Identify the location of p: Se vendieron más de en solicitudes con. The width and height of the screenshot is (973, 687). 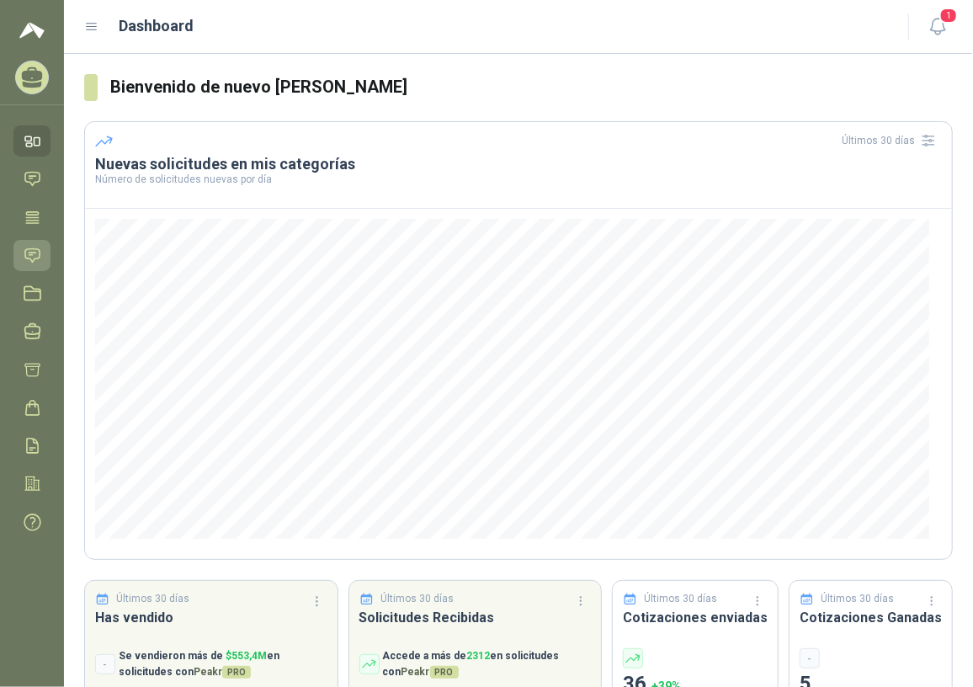
(223, 664).